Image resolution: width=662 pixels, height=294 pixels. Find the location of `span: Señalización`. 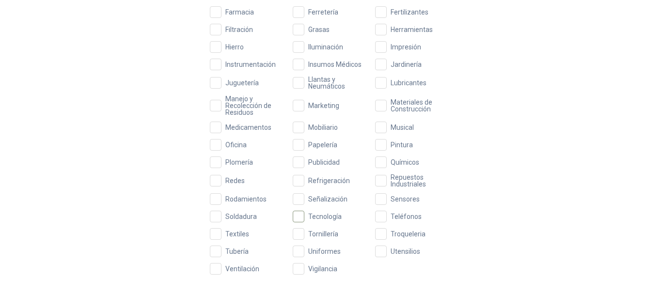

span: Señalización is located at coordinates (328, 199).